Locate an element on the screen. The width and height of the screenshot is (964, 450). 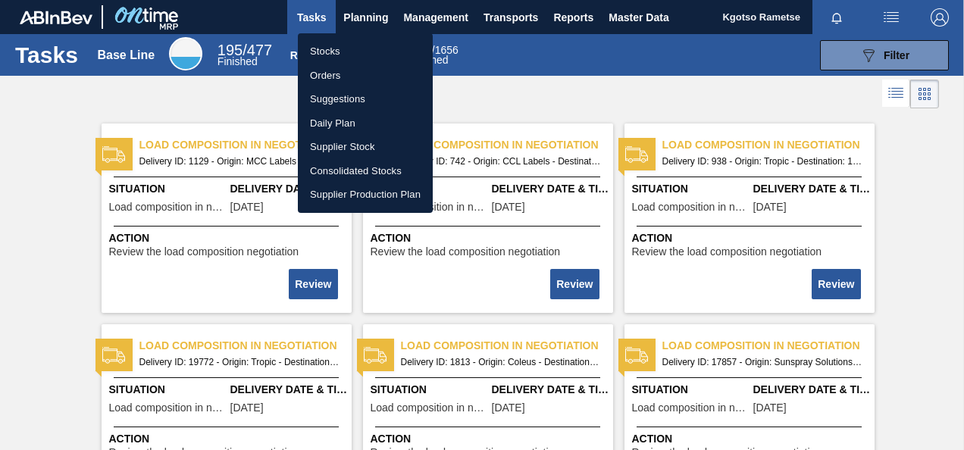
li: Supplier Stock is located at coordinates (365, 147).